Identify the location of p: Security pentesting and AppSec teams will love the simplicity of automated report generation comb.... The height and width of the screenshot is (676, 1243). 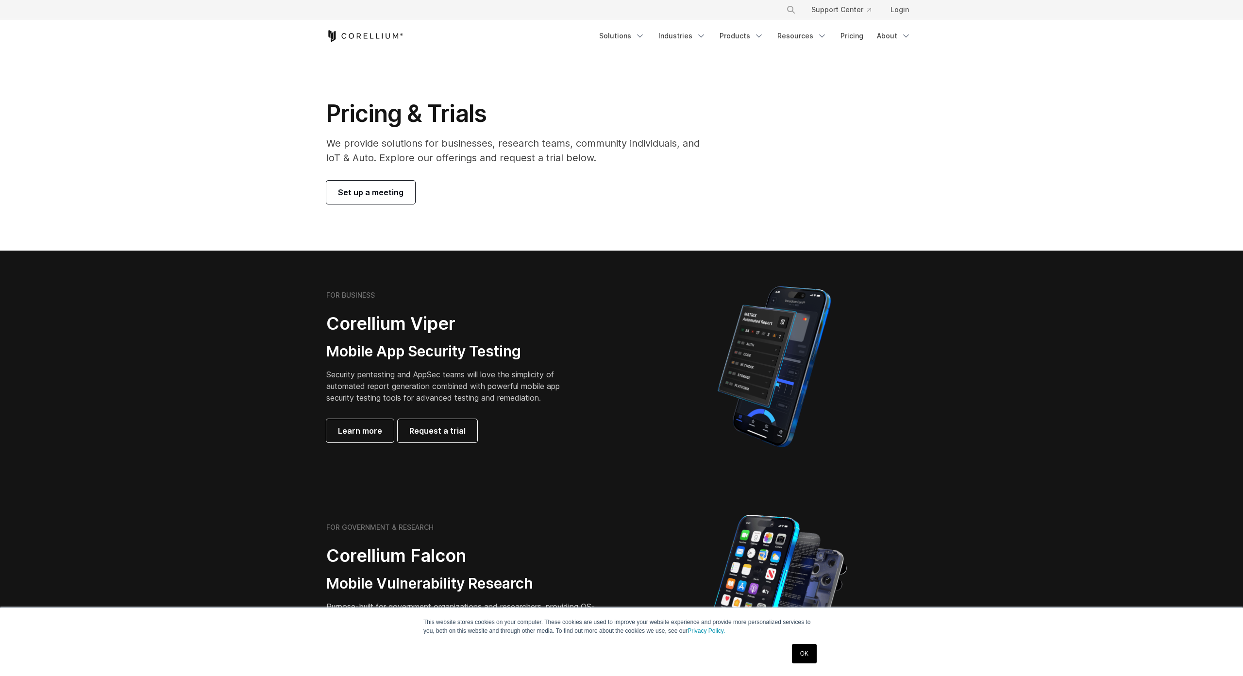
(451, 386).